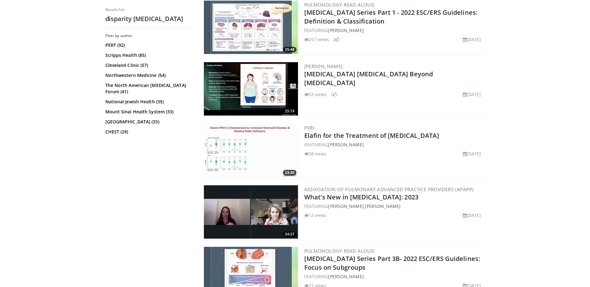 The height and width of the screenshot is (287, 590). I want to click on li: 53 views, so click(316, 94).